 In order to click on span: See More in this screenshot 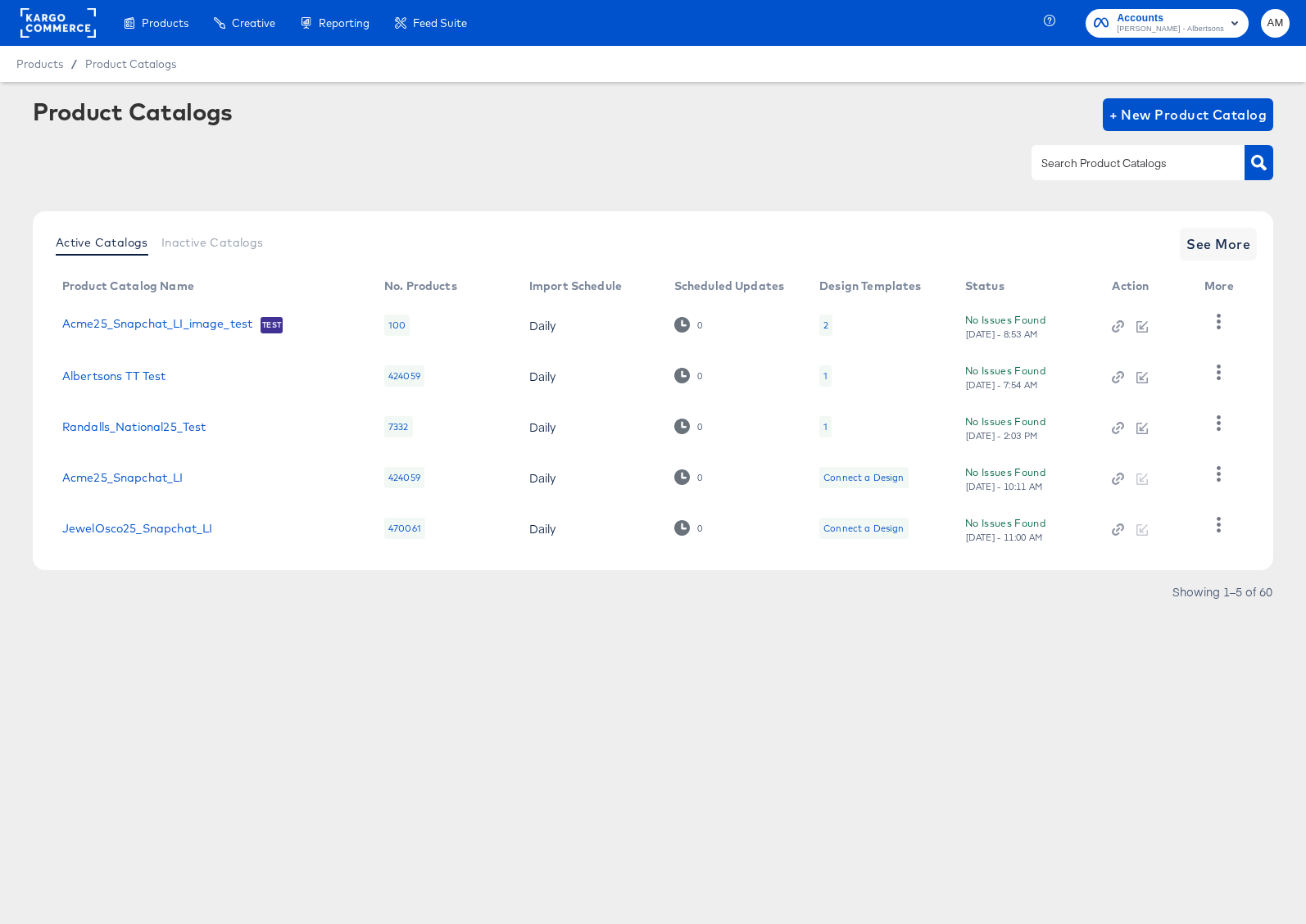, I will do `click(1219, 244)`.